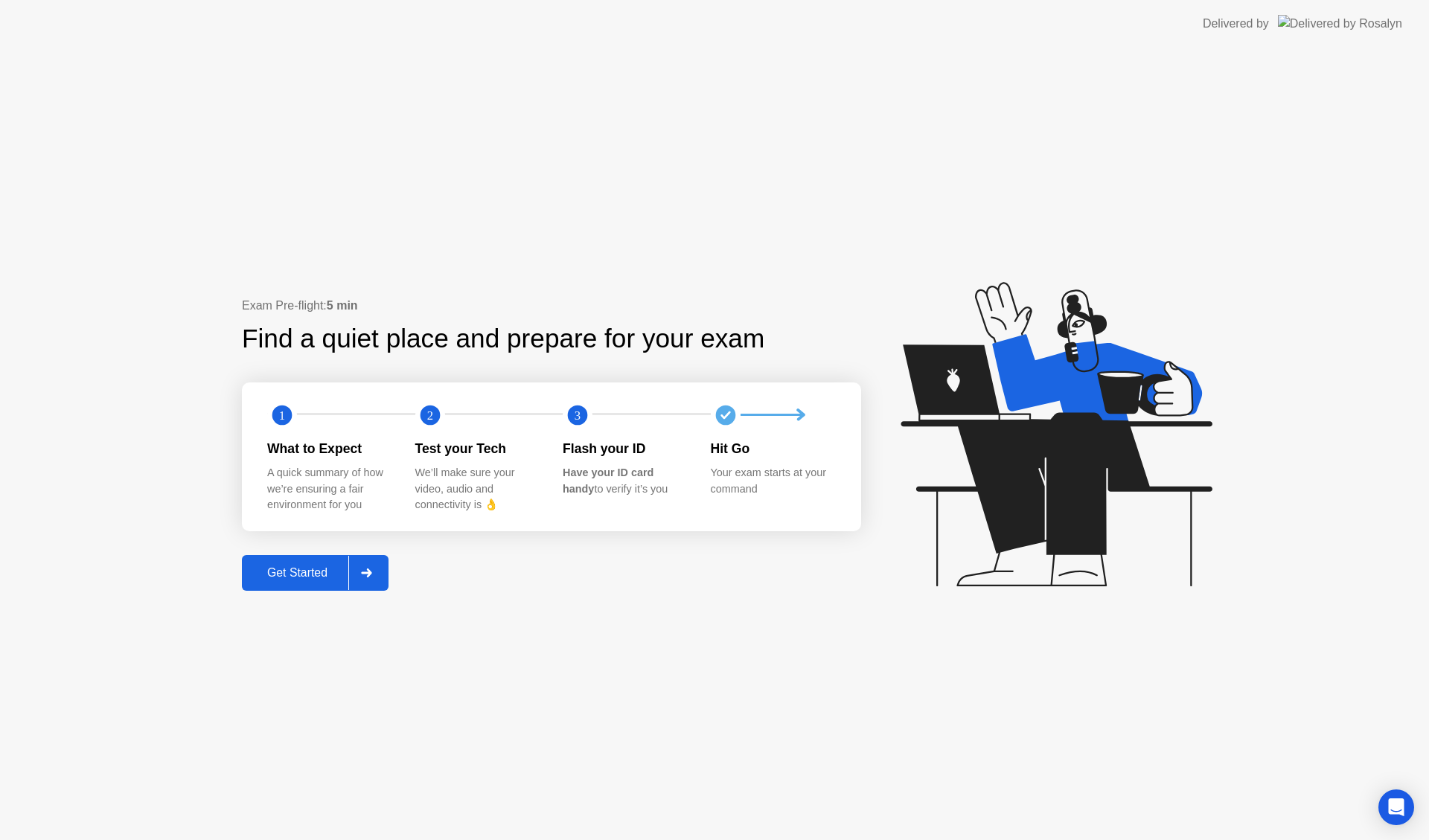 The height and width of the screenshot is (840, 1429). I want to click on div: to verify it’s you, so click(624, 481).